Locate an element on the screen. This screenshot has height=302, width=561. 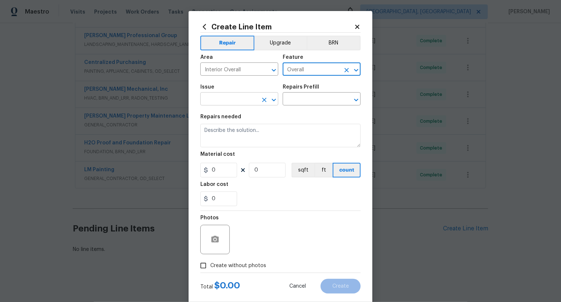
h5: Material cost is located at coordinates (218, 155).